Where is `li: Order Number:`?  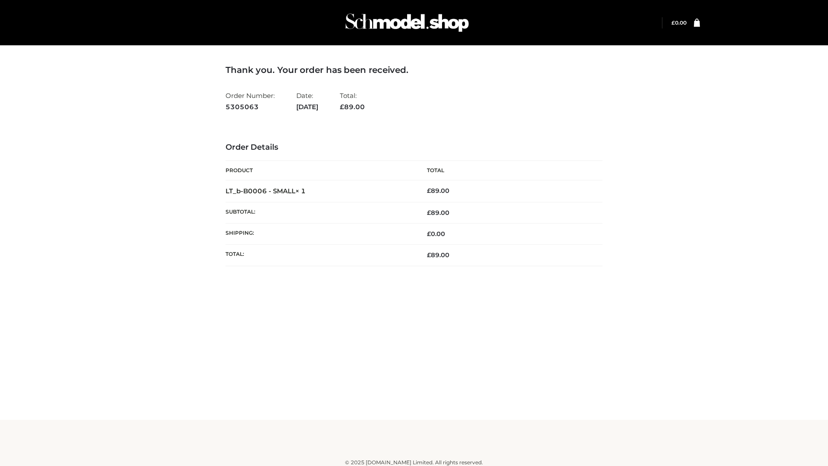
li: Order Number: is located at coordinates (250, 101).